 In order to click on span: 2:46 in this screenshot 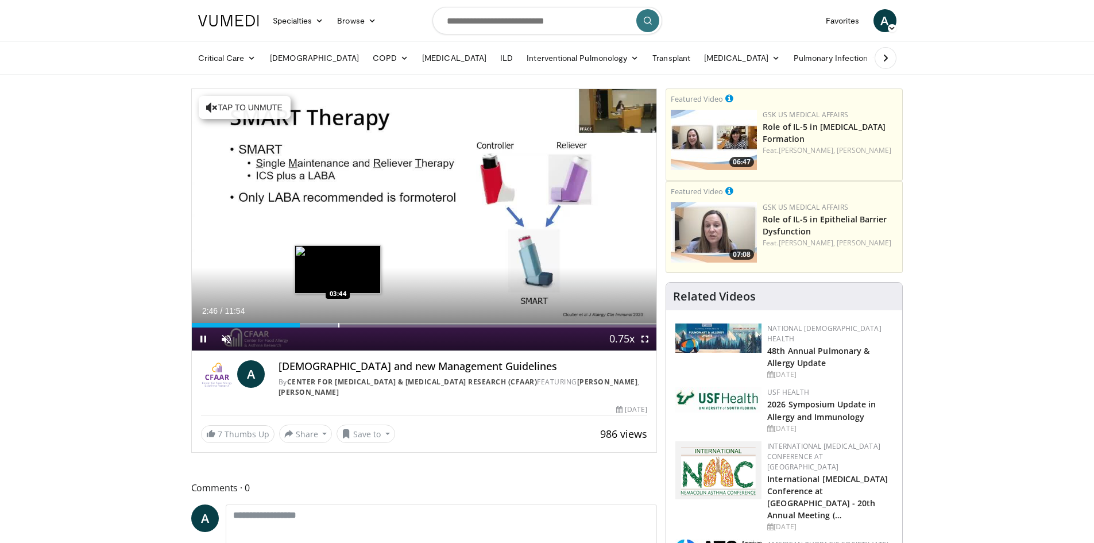, I will do `click(210, 311)`.